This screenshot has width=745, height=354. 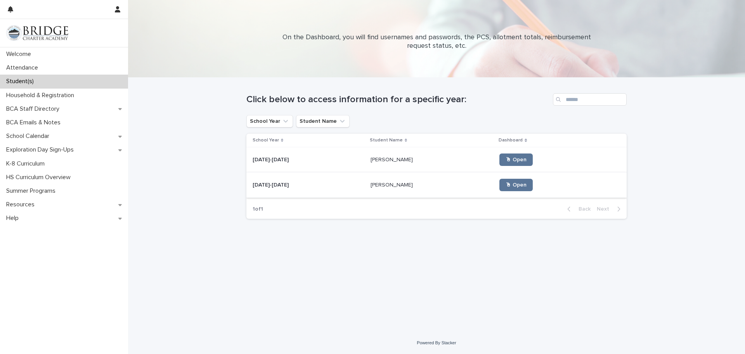 I want to click on button: Back, so click(x=577, y=209).